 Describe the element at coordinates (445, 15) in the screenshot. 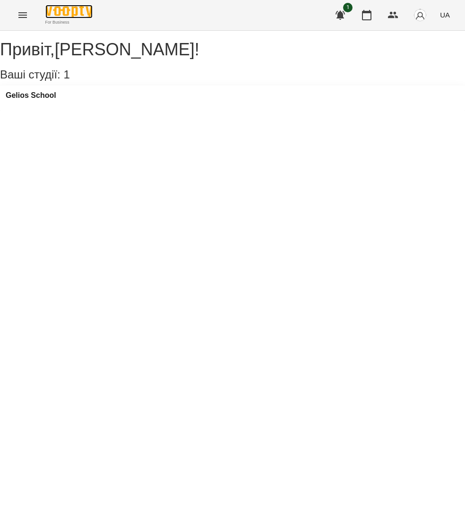

I see `button: UA` at that location.